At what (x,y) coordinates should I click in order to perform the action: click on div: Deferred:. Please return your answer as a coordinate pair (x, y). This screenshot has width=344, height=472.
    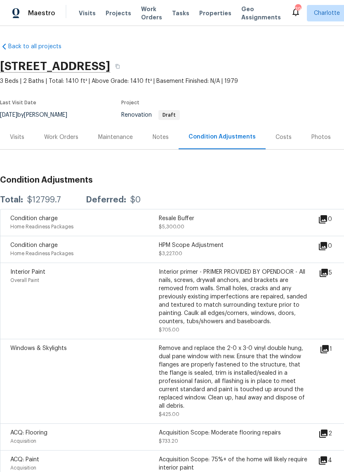
    Looking at the image, I should click on (106, 200).